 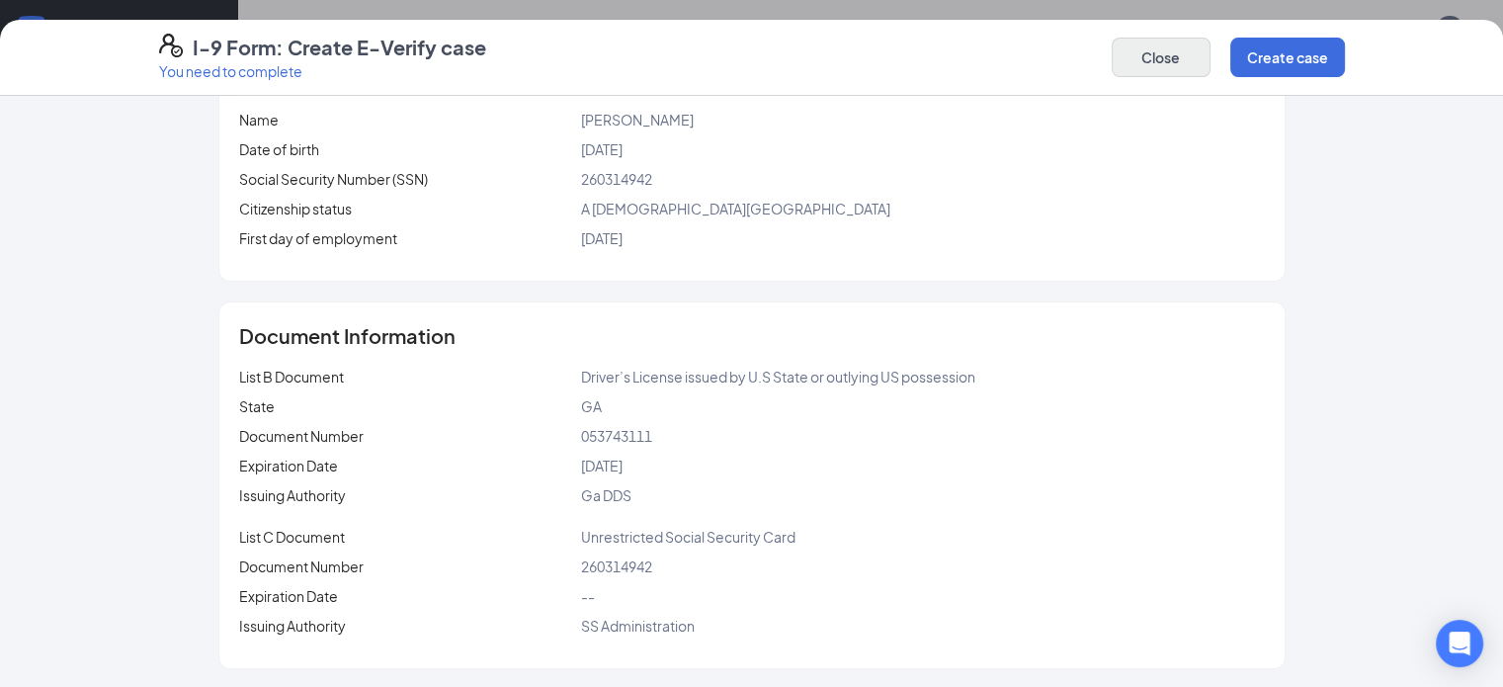 I want to click on span: Social Security Number (SSN), so click(x=333, y=179).